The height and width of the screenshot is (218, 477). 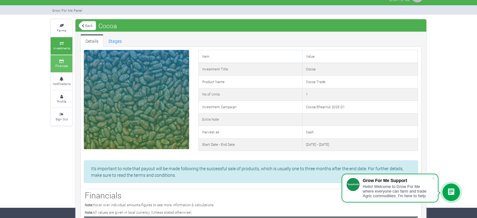 What do you see at coordinates (360, 107) in the screenshot?
I see `td: Cocoa/Shearnut 2025 Q1` at bounding box center [360, 107].